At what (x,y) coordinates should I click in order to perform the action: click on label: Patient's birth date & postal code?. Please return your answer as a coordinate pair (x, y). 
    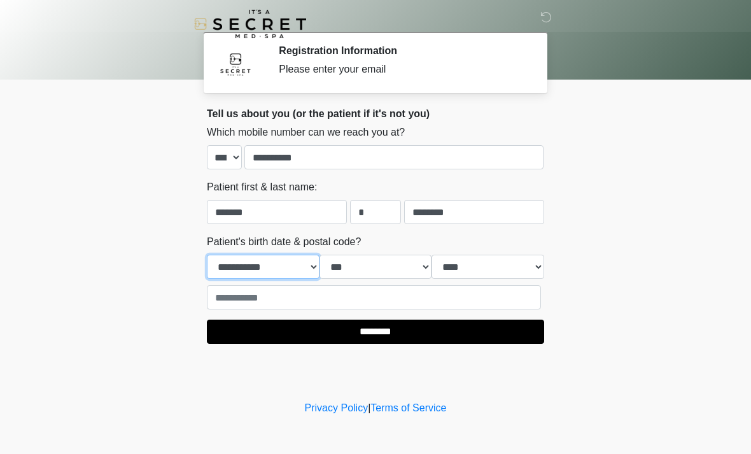
    Looking at the image, I should click on (284, 242).